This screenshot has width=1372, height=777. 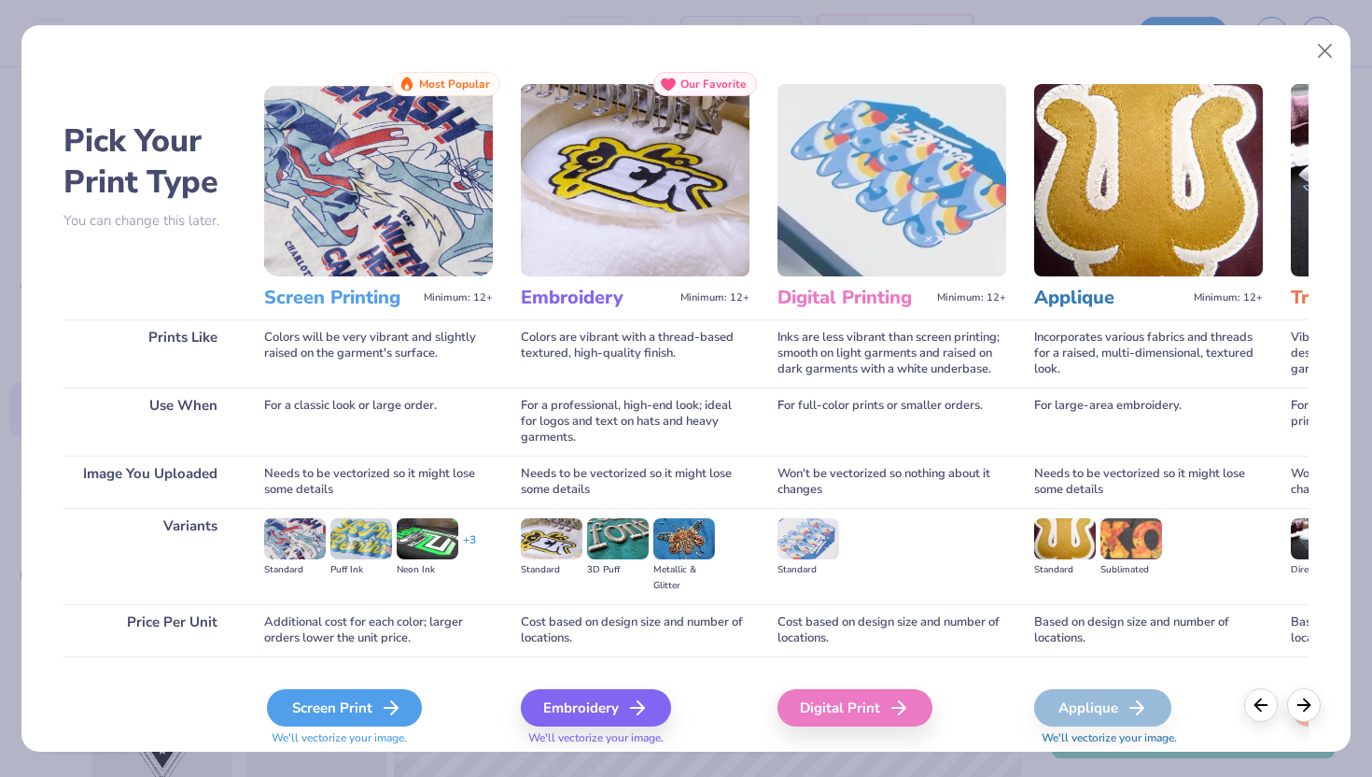 I want to click on img: Screen Printing, so click(x=378, y=180).